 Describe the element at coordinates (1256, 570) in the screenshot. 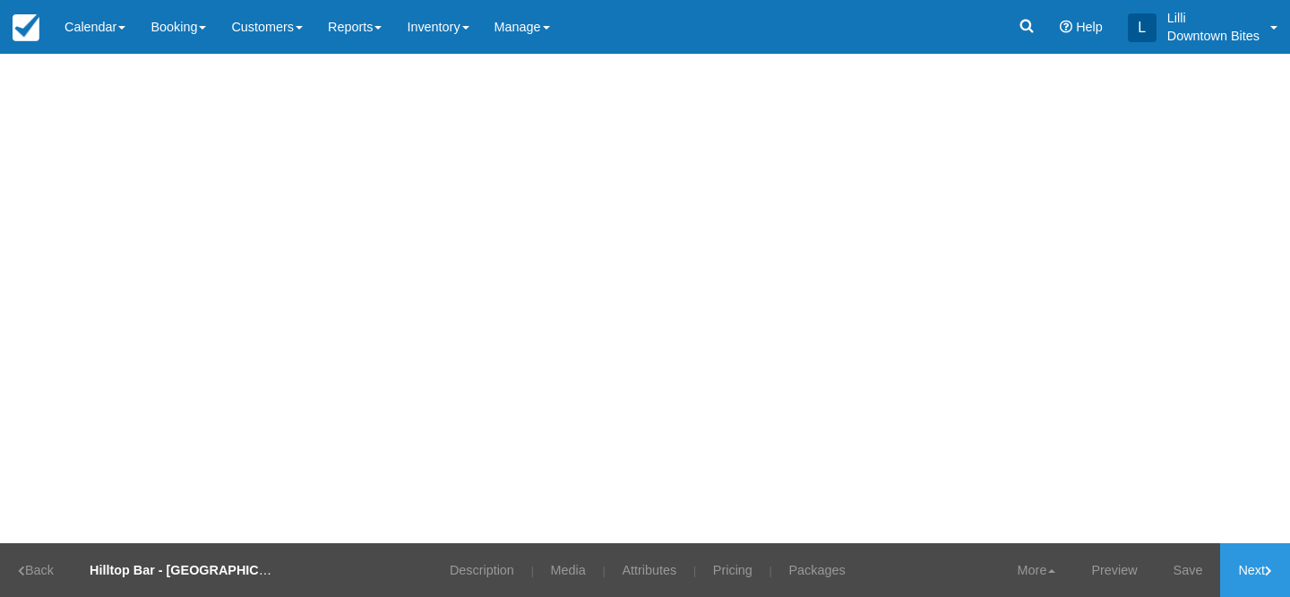

I see `a: Next` at that location.